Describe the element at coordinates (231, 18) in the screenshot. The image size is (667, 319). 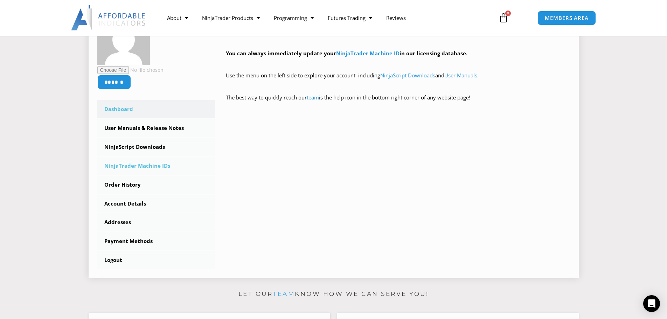
I see `a: NinjaTrader Products` at that location.